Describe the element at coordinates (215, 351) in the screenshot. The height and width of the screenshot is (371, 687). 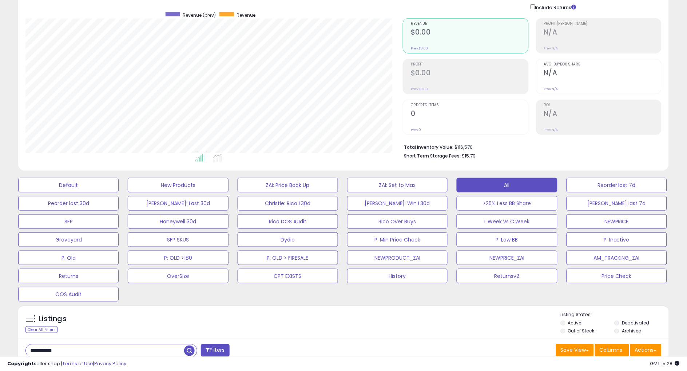
I see `button: Filters` at that location.